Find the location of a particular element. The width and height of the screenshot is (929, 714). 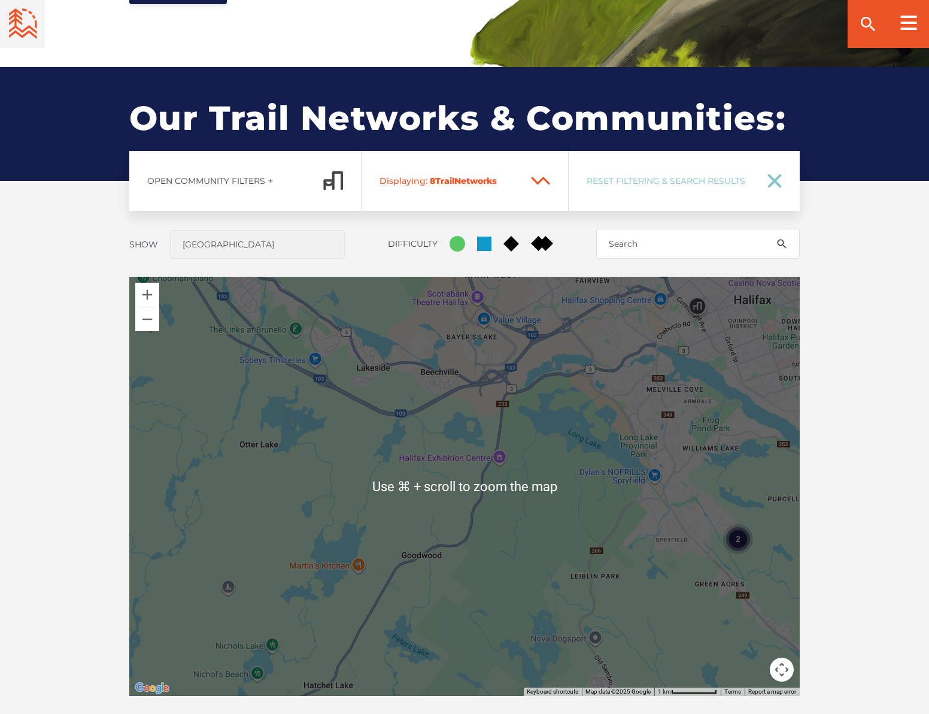

button: Zoom in is located at coordinates (147, 295).